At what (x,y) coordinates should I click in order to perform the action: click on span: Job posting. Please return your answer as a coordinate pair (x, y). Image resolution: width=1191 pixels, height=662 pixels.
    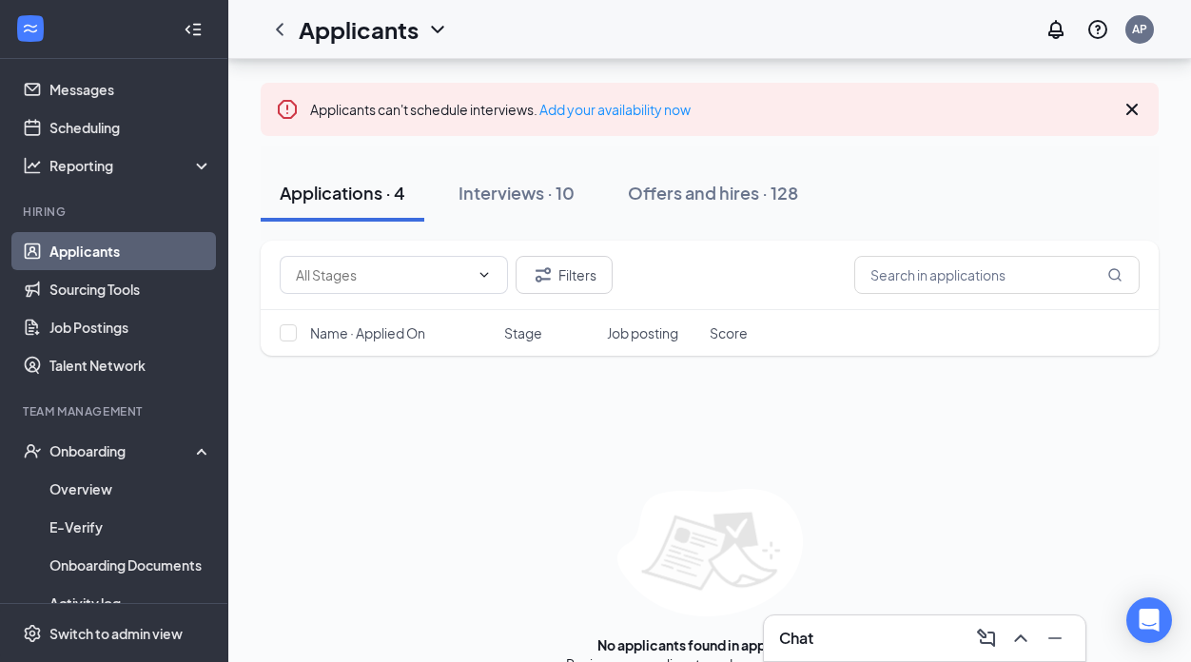
    Looking at the image, I should click on (642, 333).